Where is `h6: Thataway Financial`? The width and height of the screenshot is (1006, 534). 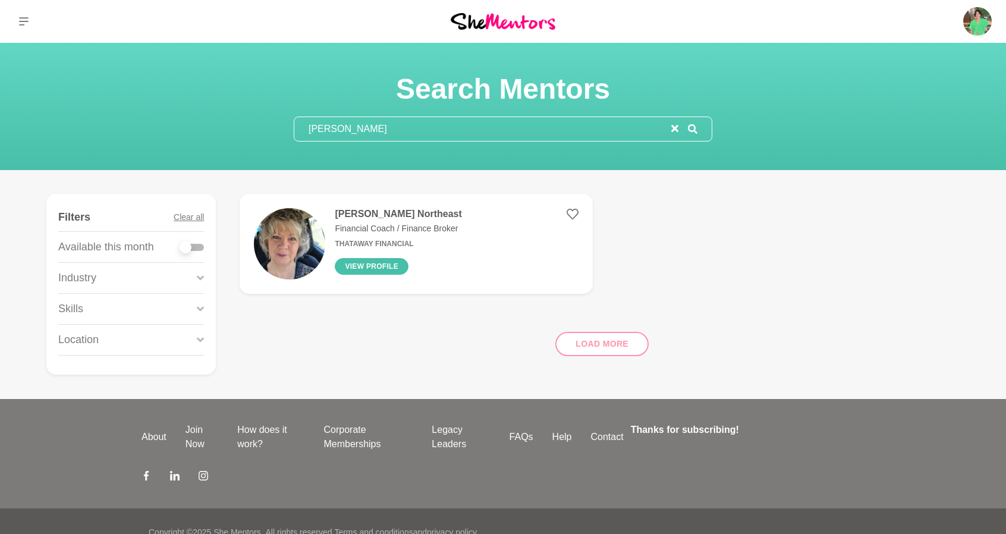 h6: Thataway Financial is located at coordinates (398, 244).